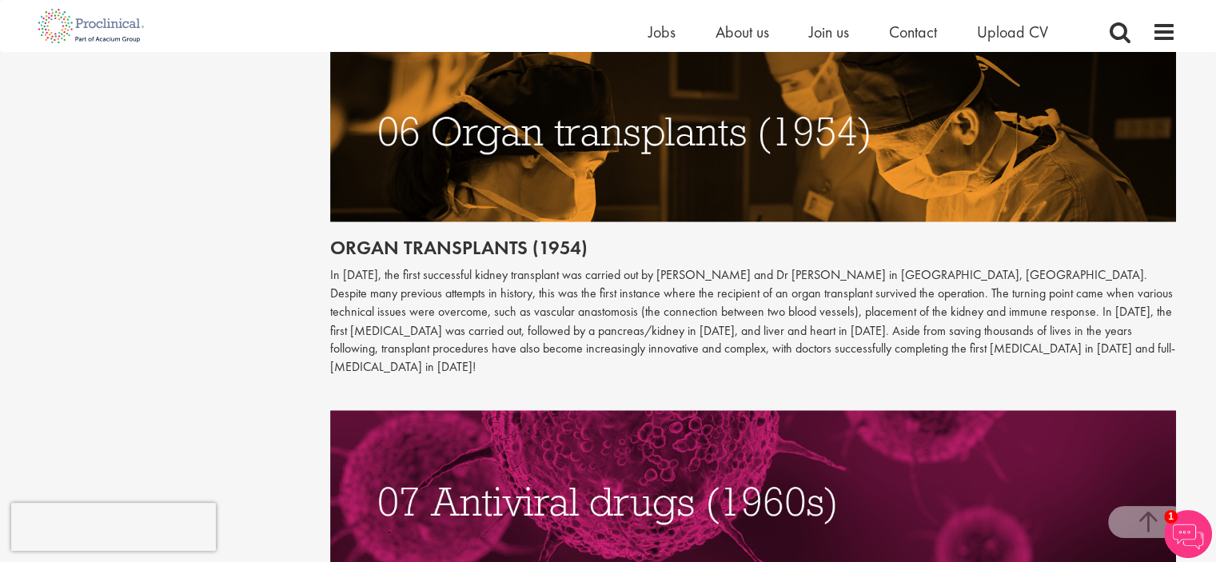 This screenshot has height=562, width=1216. Describe the element at coordinates (662, 32) in the screenshot. I see `span: Jobs` at that location.